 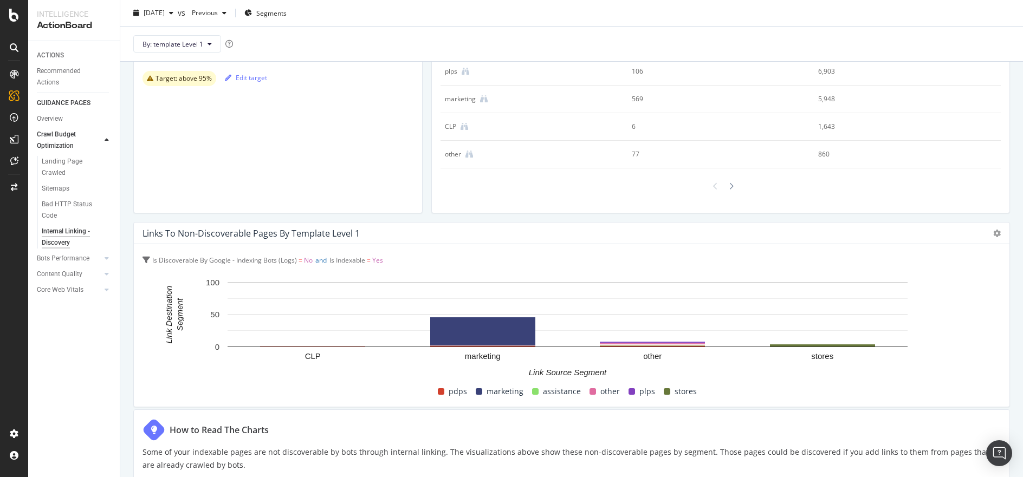 What do you see at coordinates (265, 13) in the screenshot?
I see `button: Segments` at bounding box center [265, 13].